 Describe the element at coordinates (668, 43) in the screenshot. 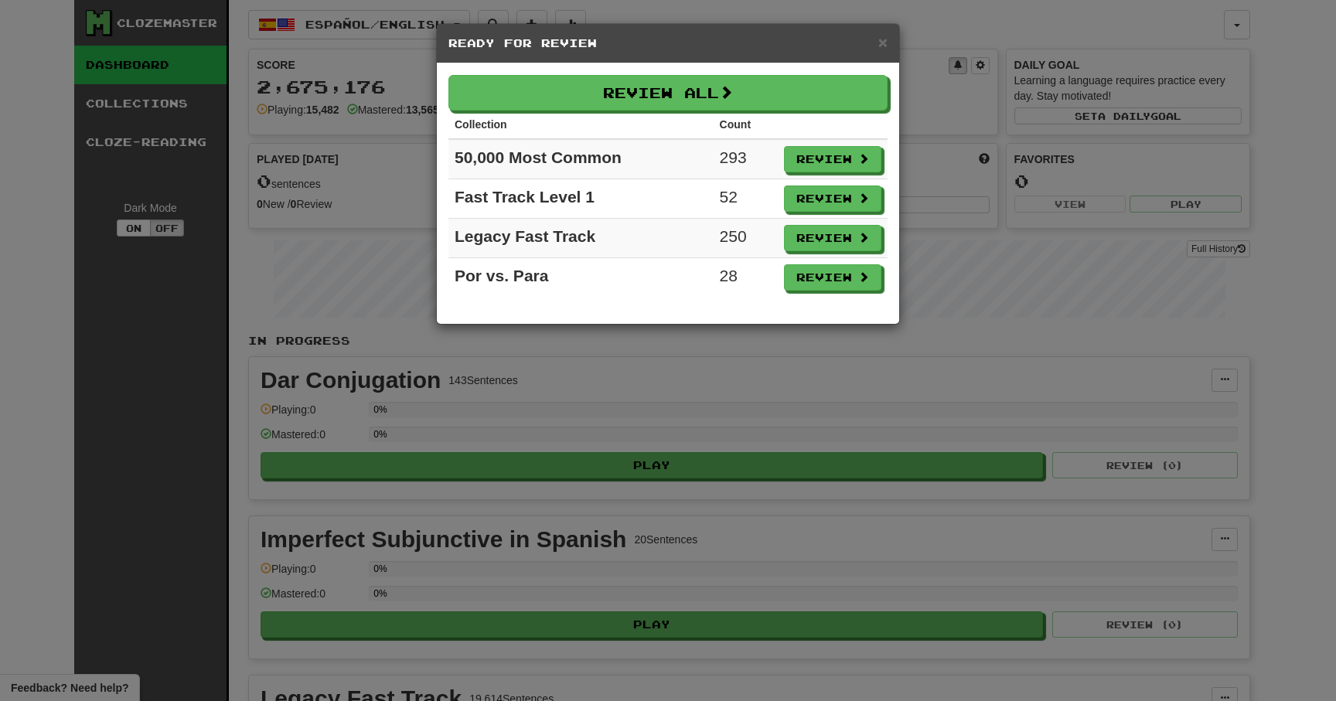

I see `h5: Ready for Review` at that location.